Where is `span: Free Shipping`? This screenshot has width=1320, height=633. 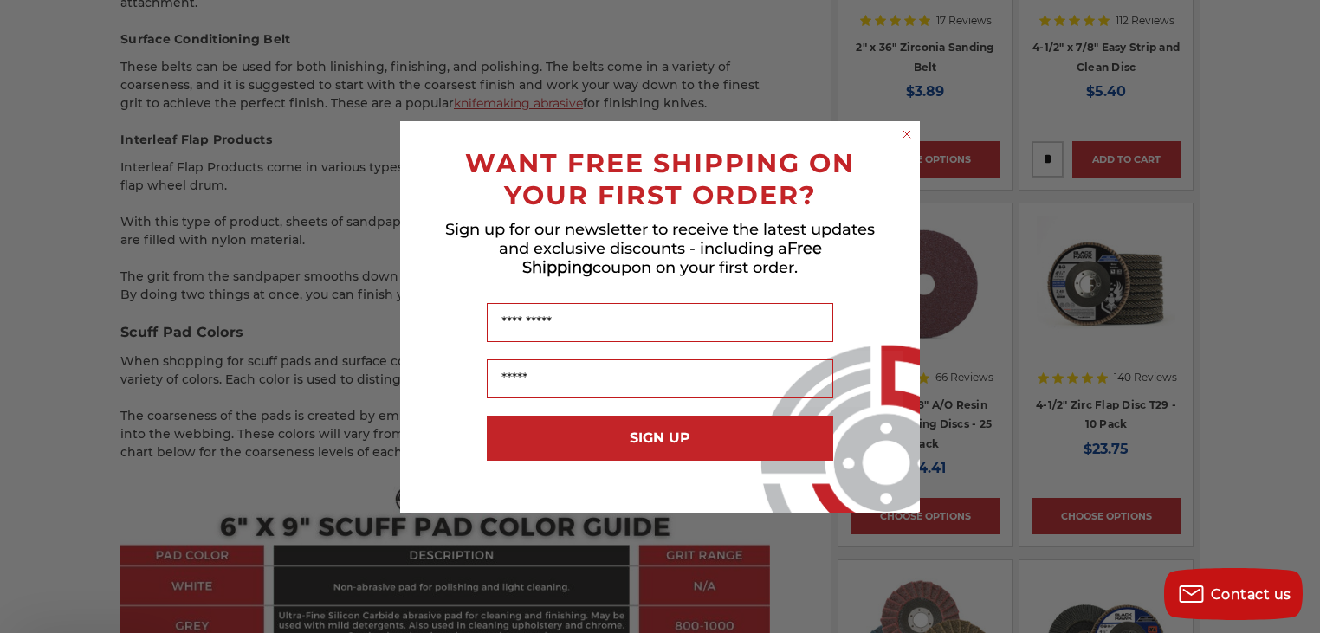 span: Free Shipping is located at coordinates (672, 258).